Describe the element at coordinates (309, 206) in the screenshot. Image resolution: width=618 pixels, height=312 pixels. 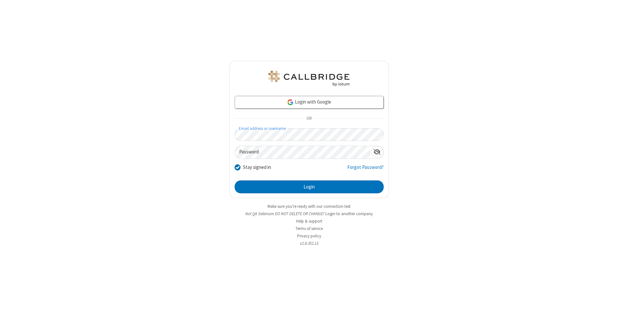
I see `a: Make sure you're ready with our connection test` at that location.